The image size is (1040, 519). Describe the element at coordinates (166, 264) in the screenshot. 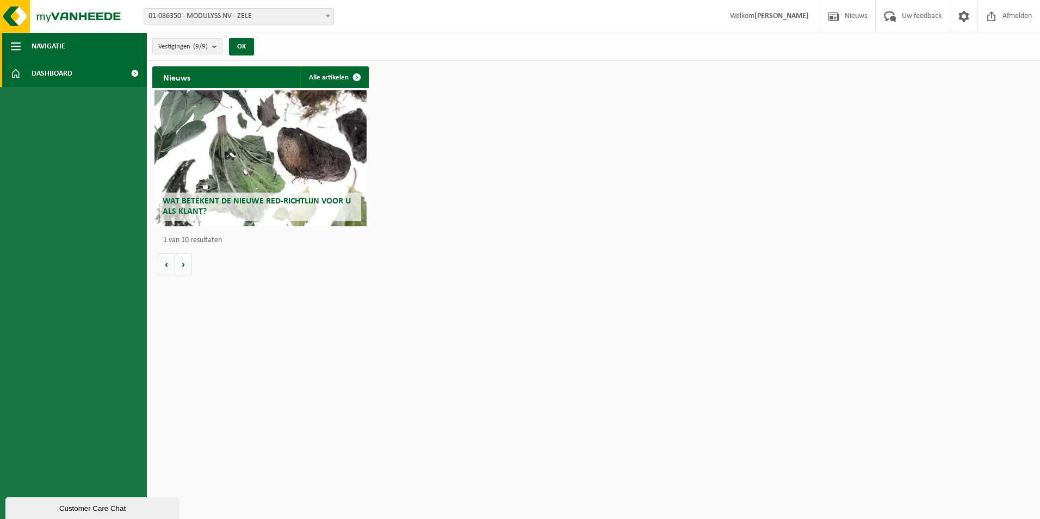

I see `button: Vorige` at that location.